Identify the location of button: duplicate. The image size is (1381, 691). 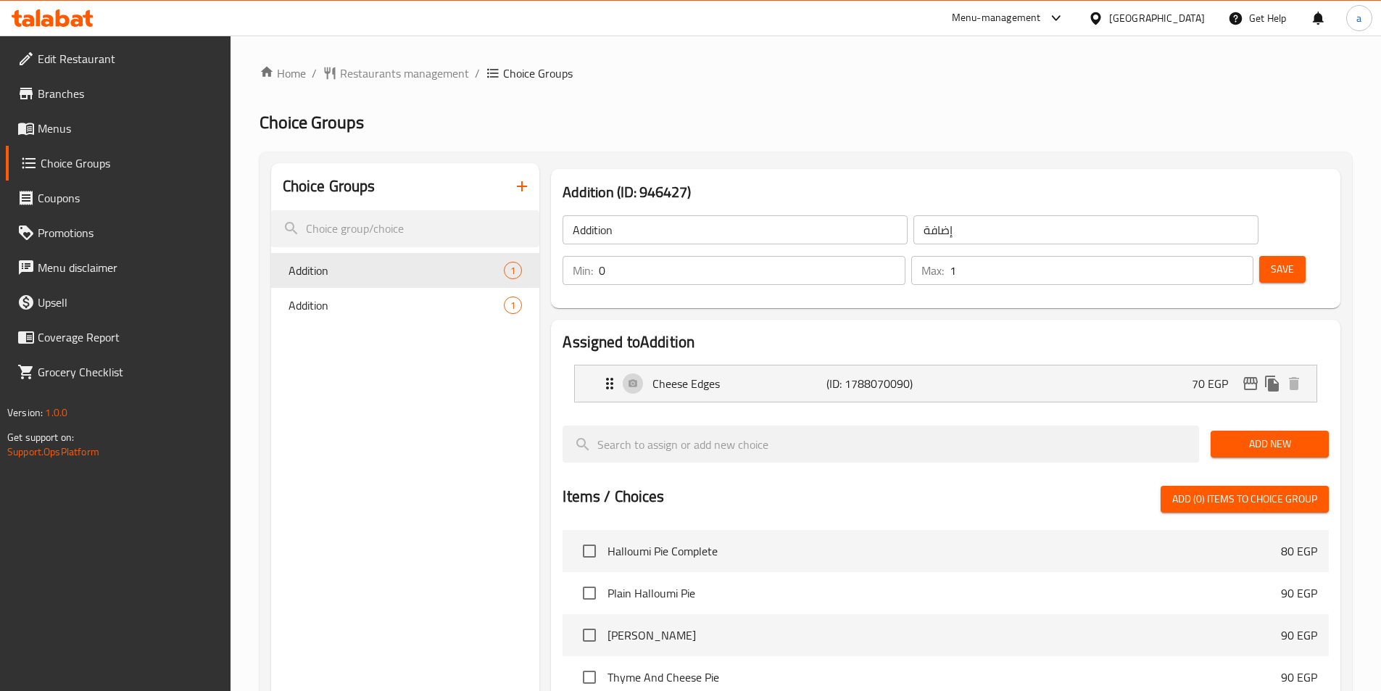
(1273, 384).